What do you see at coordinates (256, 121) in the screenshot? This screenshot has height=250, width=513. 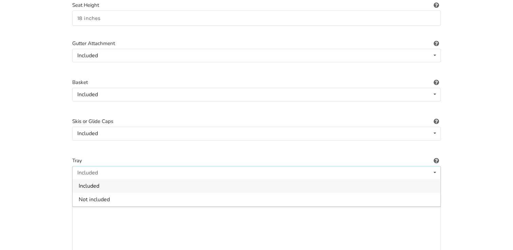 I see `label: Skis or Glide Caps` at bounding box center [256, 121].